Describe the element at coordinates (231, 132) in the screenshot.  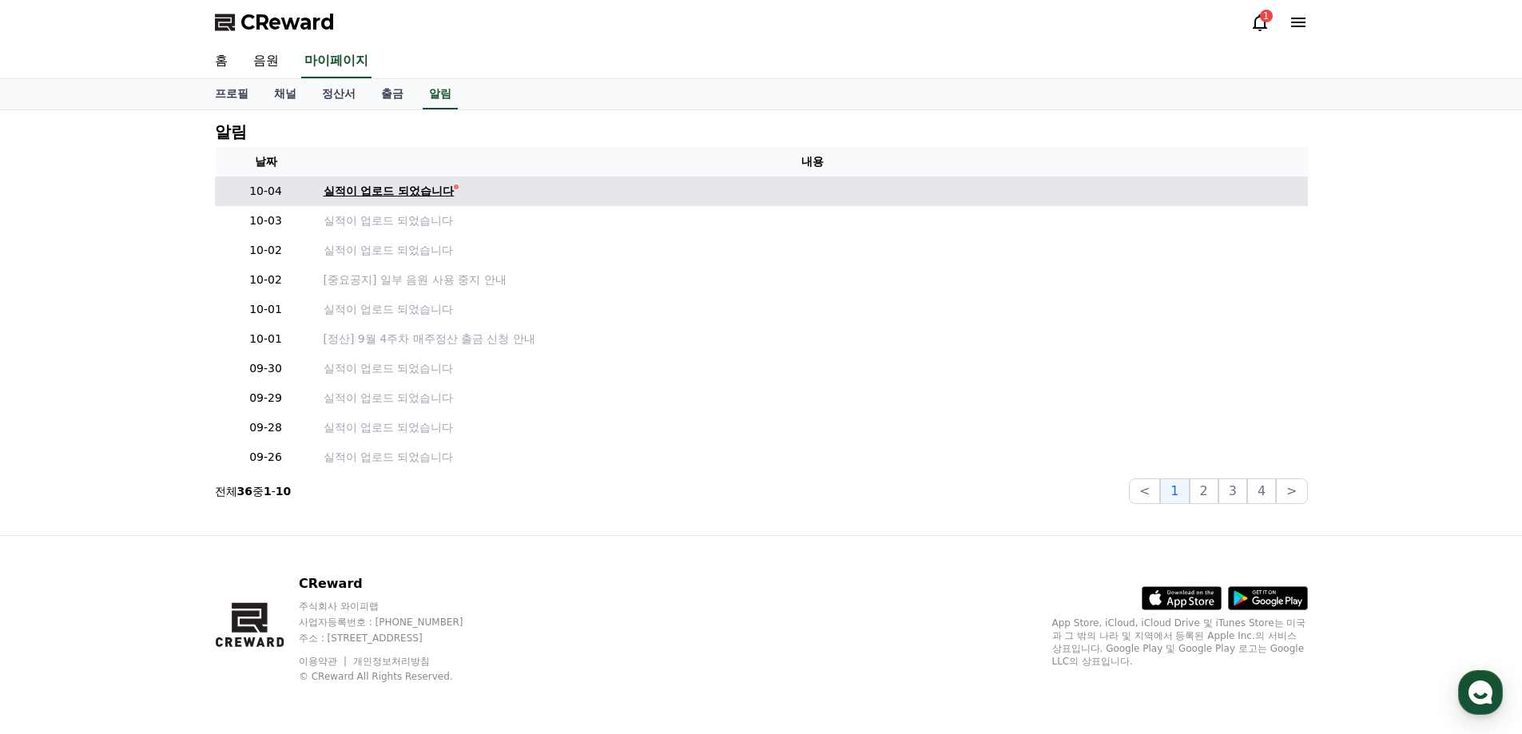
I see `h4: 알림` at that location.